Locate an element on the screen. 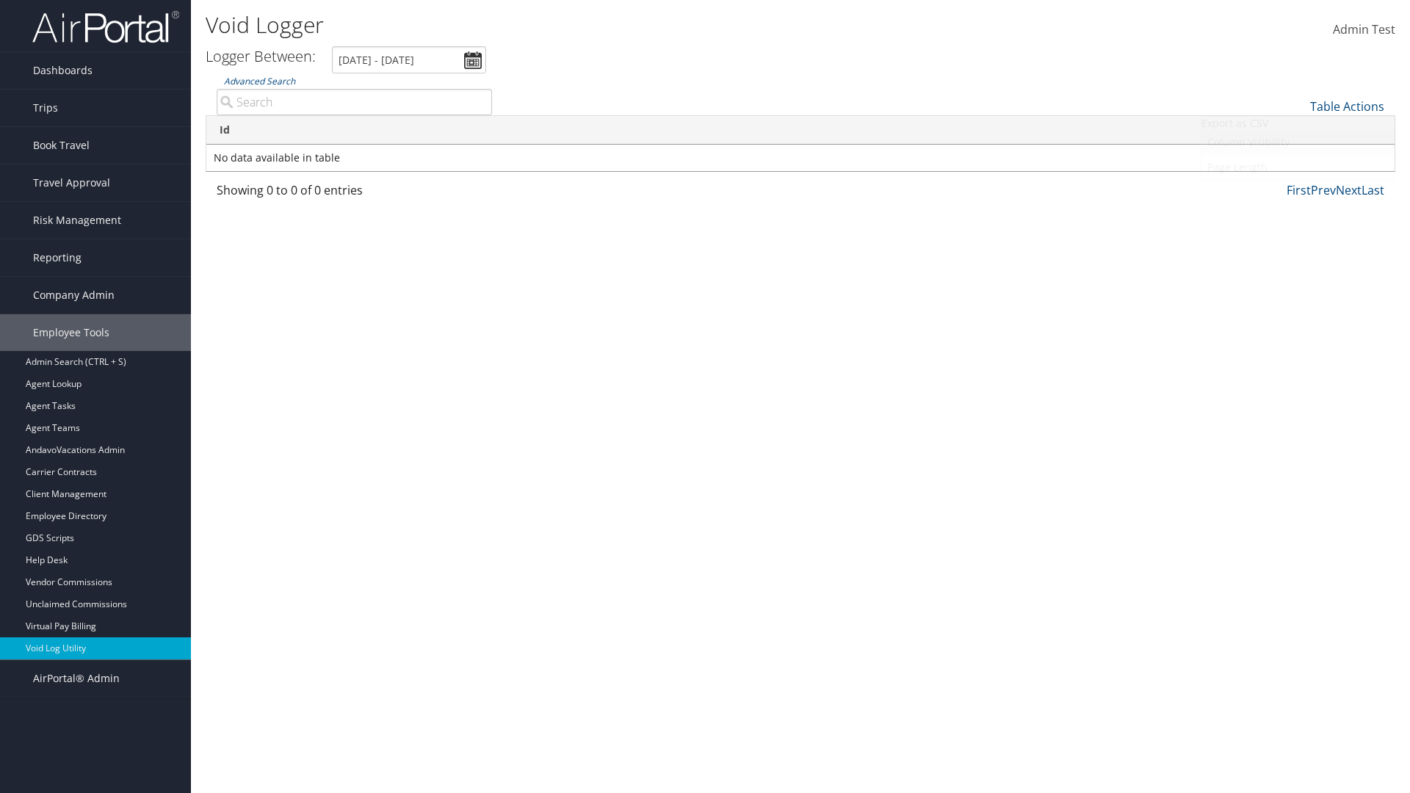 The width and height of the screenshot is (1410, 793). span: Reporting is located at coordinates (57, 258).